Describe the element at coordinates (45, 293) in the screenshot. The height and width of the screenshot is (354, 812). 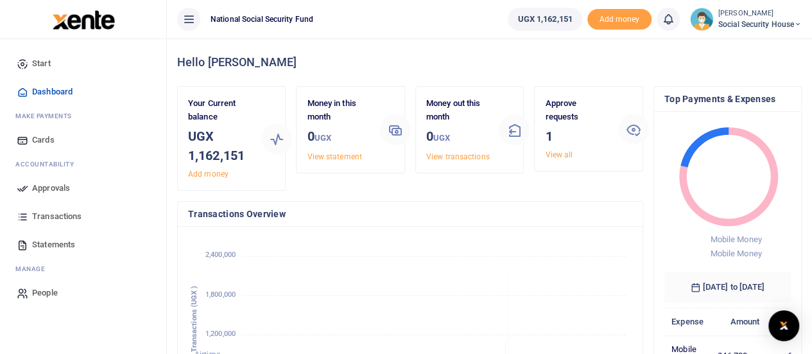
I see `span: People` at that location.